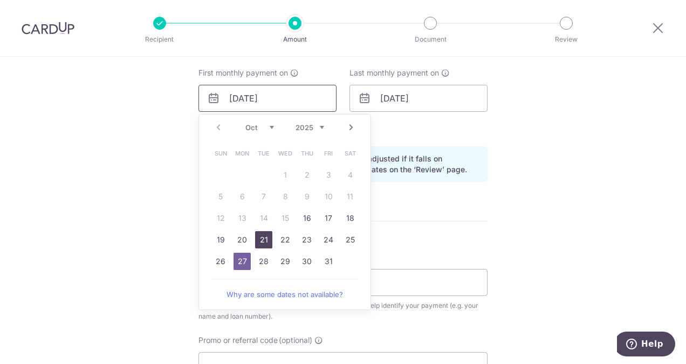  Describe the element at coordinates (242, 153) in the screenshot. I see `span: Monday` at that location.